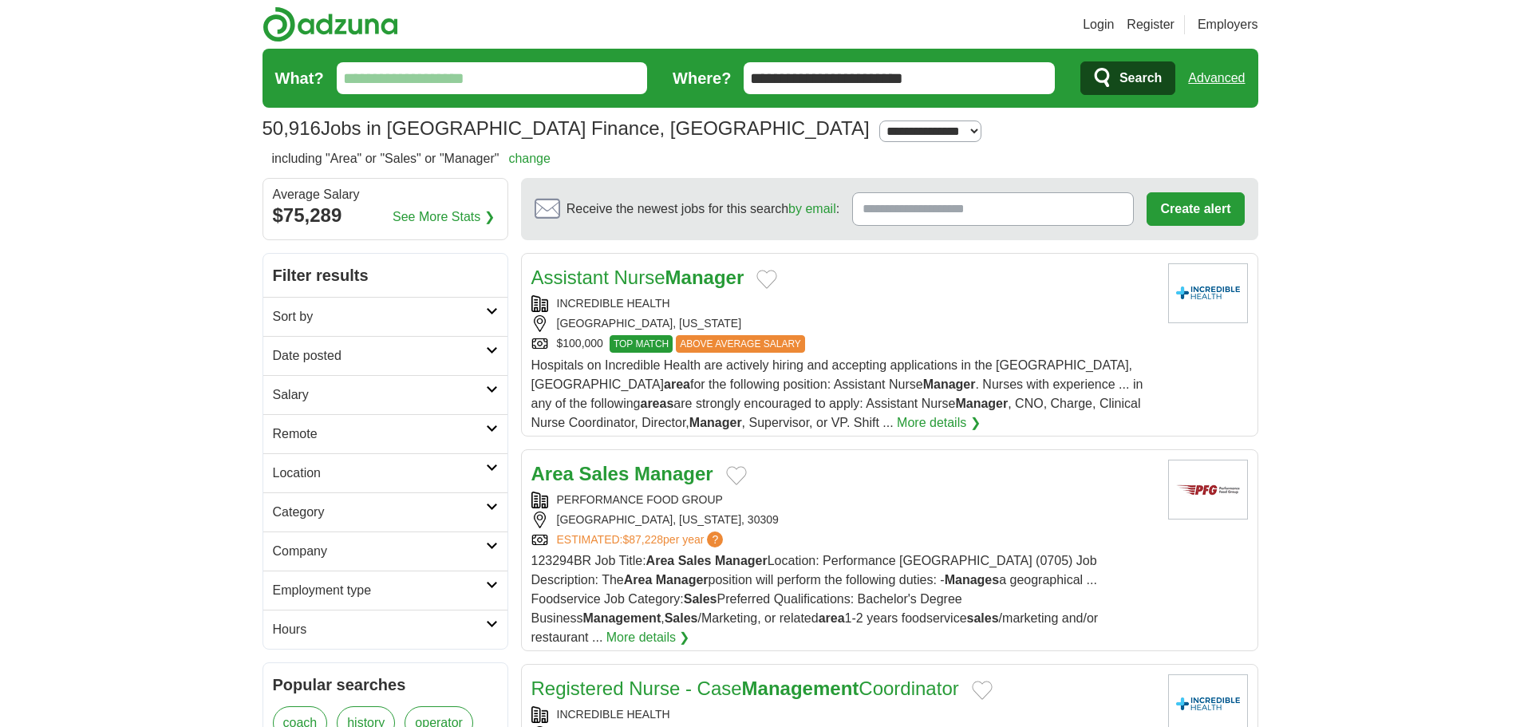  I want to click on a: Remote, so click(385, 433).